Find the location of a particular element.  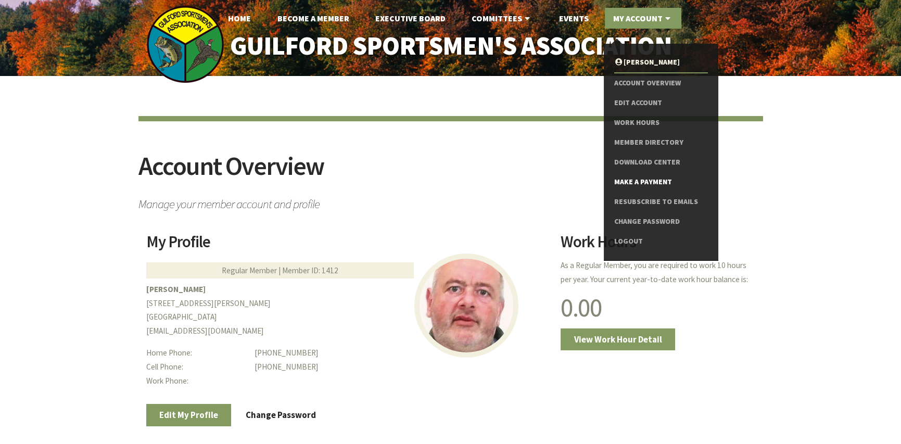

a: Become A Member is located at coordinates (313, 18).